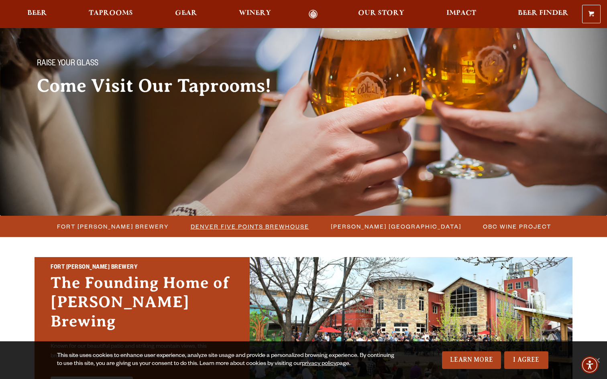 The width and height of the screenshot is (607, 379). I want to click on a: Gear, so click(186, 14).